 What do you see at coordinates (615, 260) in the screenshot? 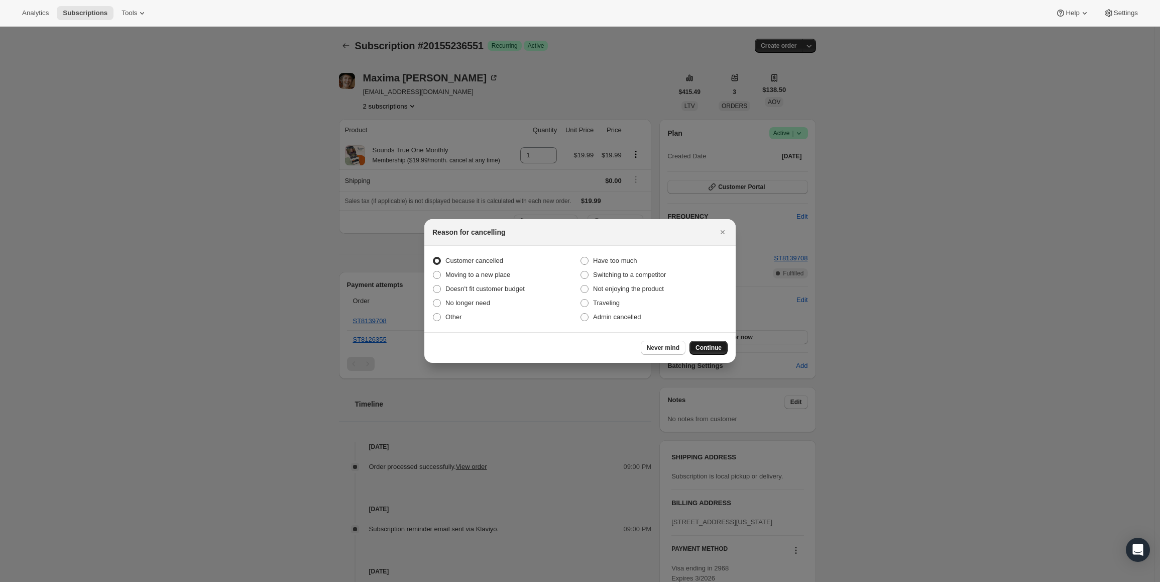
I see `span: Have too much` at bounding box center [615, 260].